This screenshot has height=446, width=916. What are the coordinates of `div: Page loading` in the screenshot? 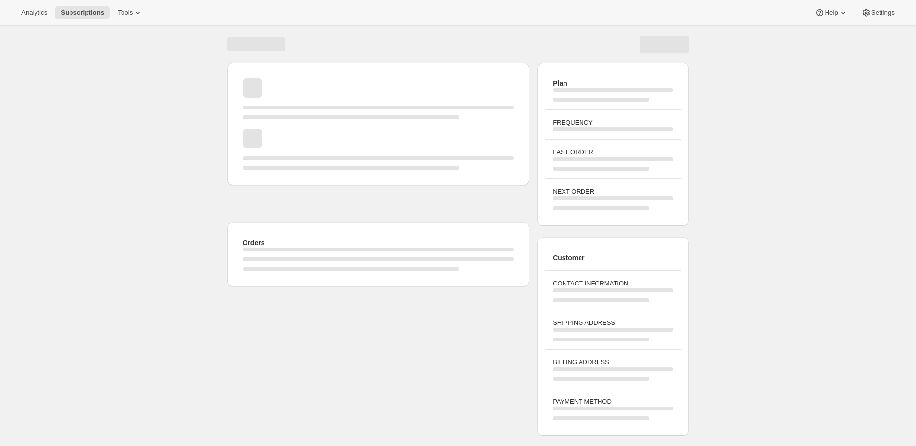 It's located at (458, 232).